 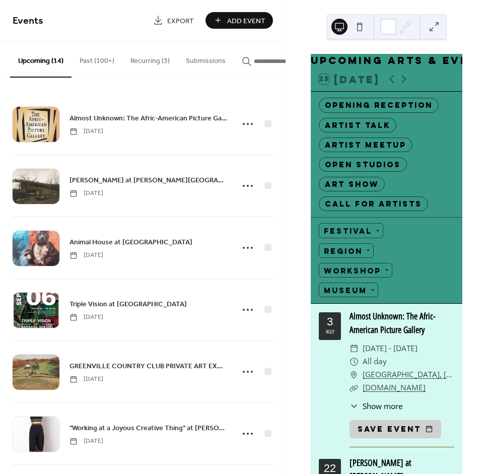 I want to click on button: Upcoming (14), so click(x=41, y=59).